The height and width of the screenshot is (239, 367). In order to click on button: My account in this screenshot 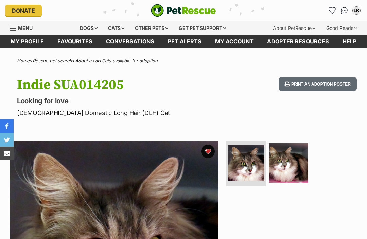, I will do `click(356, 11)`.